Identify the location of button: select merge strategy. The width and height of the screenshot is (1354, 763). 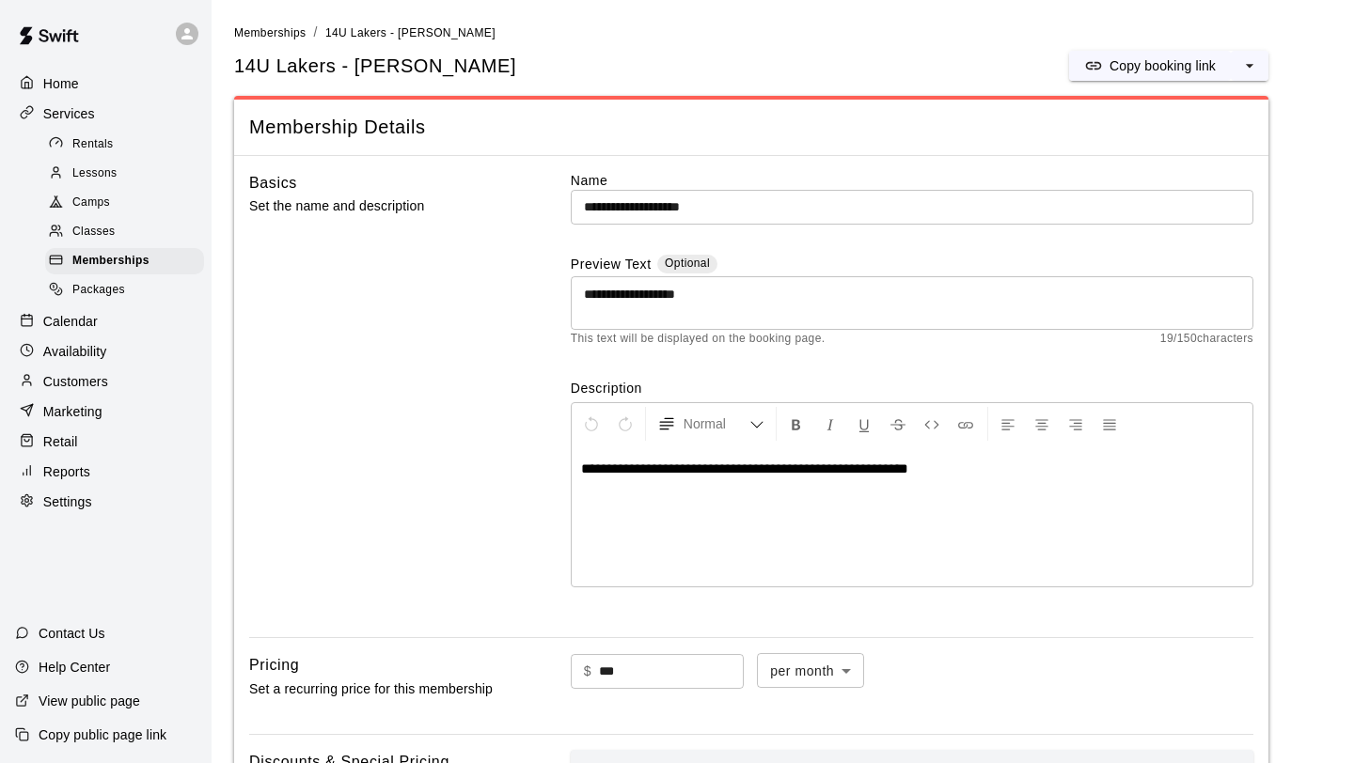
(1249, 66).